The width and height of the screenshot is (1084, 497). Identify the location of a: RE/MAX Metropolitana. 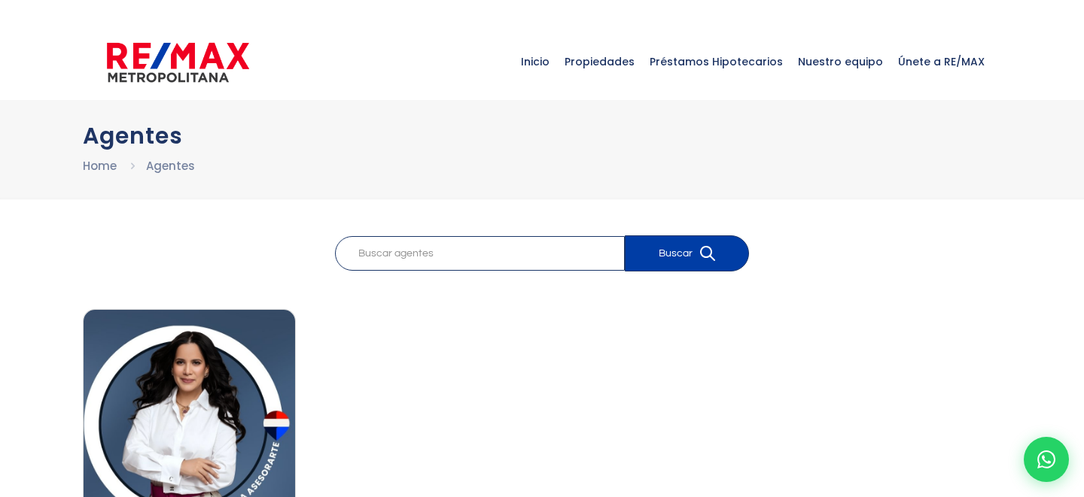
(178, 62).